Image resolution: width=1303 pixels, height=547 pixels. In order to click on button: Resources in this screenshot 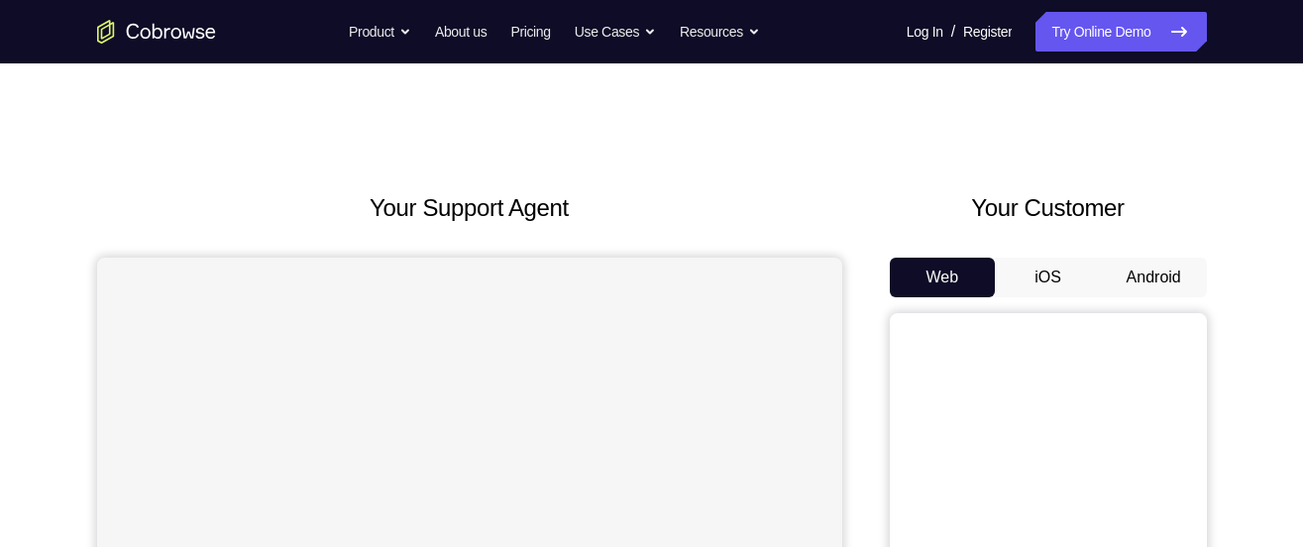, I will do `click(719, 32)`.